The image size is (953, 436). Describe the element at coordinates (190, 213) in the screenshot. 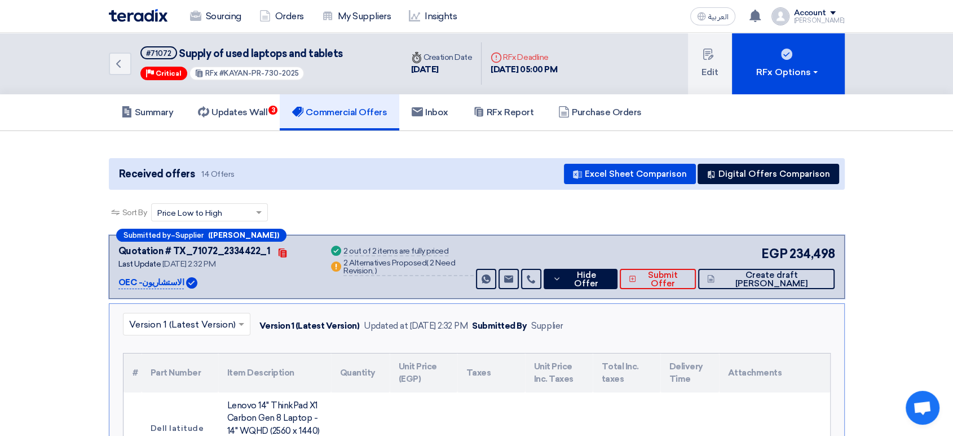

I see `span: Price Low to High` at that location.